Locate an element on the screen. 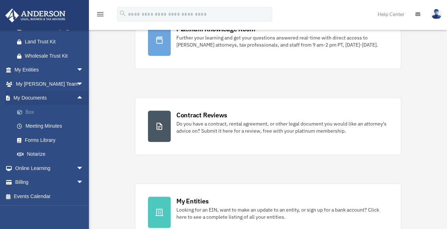 The height and width of the screenshot is (229, 447). a: Meeting Minutes is located at coordinates (52, 126).